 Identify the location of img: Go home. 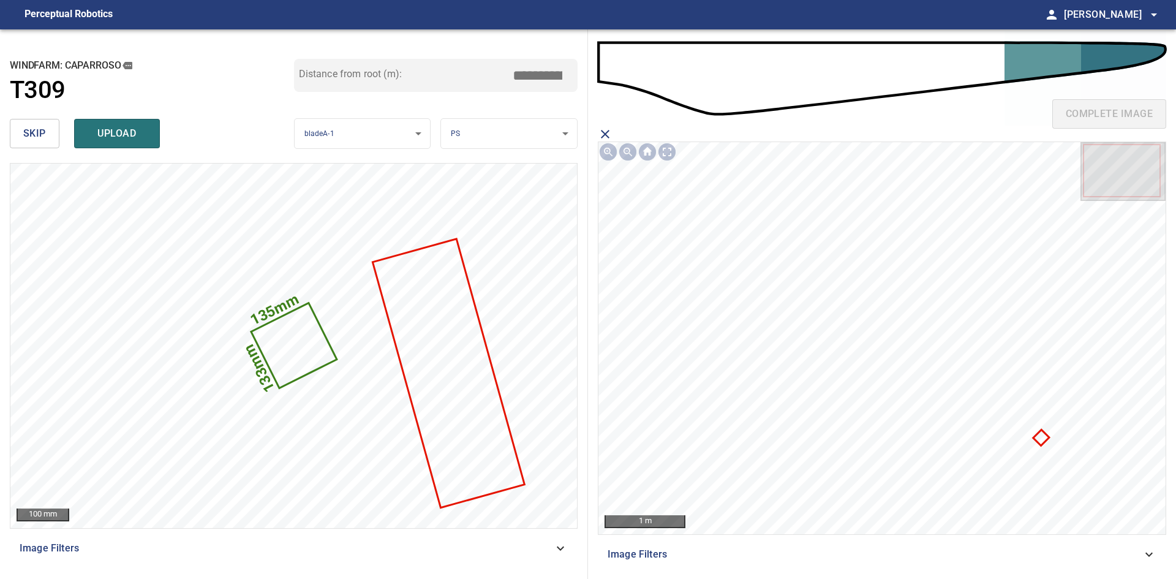
(647, 152).